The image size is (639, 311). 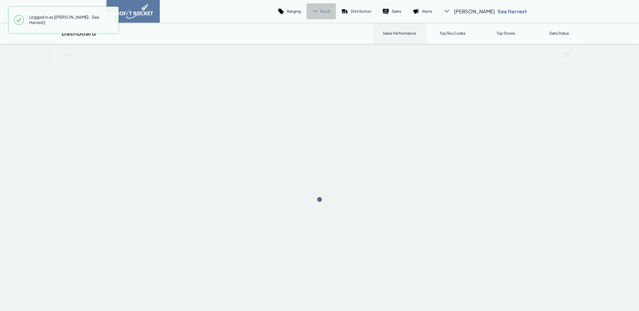 I want to click on p: Alerts, so click(x=427, y=11).